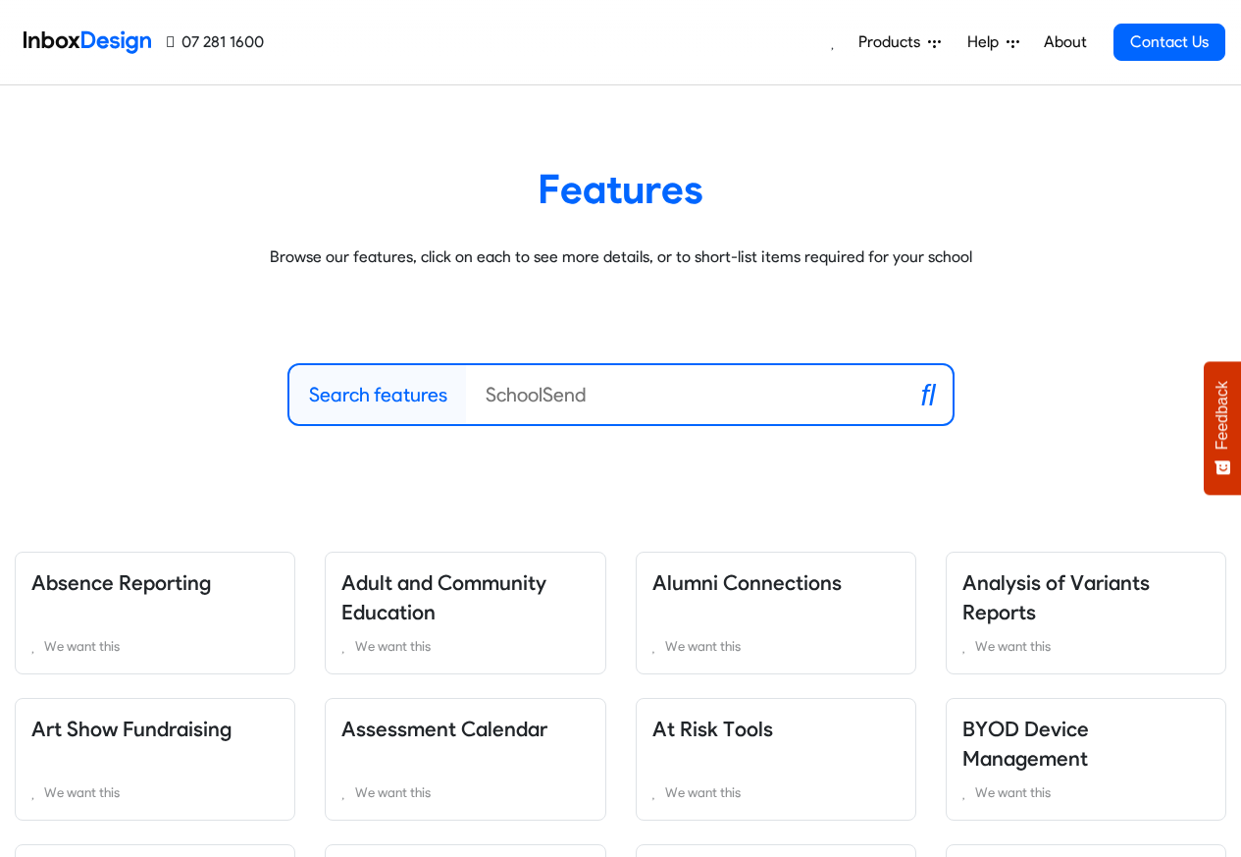 The width and height of the screenshot is (1241, 857). I want to click on a: Help, so click(993, 42).